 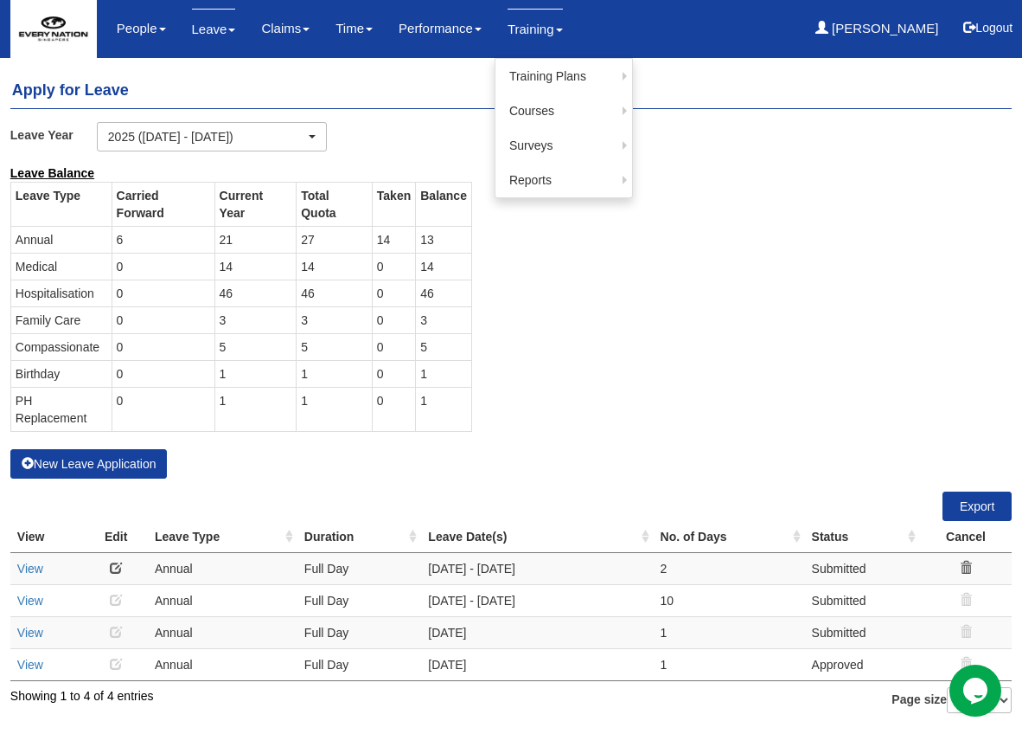 I want to click on b: Leave Balance, so click(x=52, y=173).